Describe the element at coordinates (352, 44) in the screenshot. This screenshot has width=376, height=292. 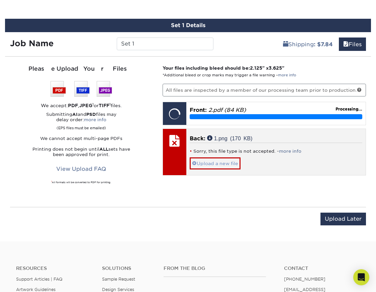
I see `a: Files` at that location.